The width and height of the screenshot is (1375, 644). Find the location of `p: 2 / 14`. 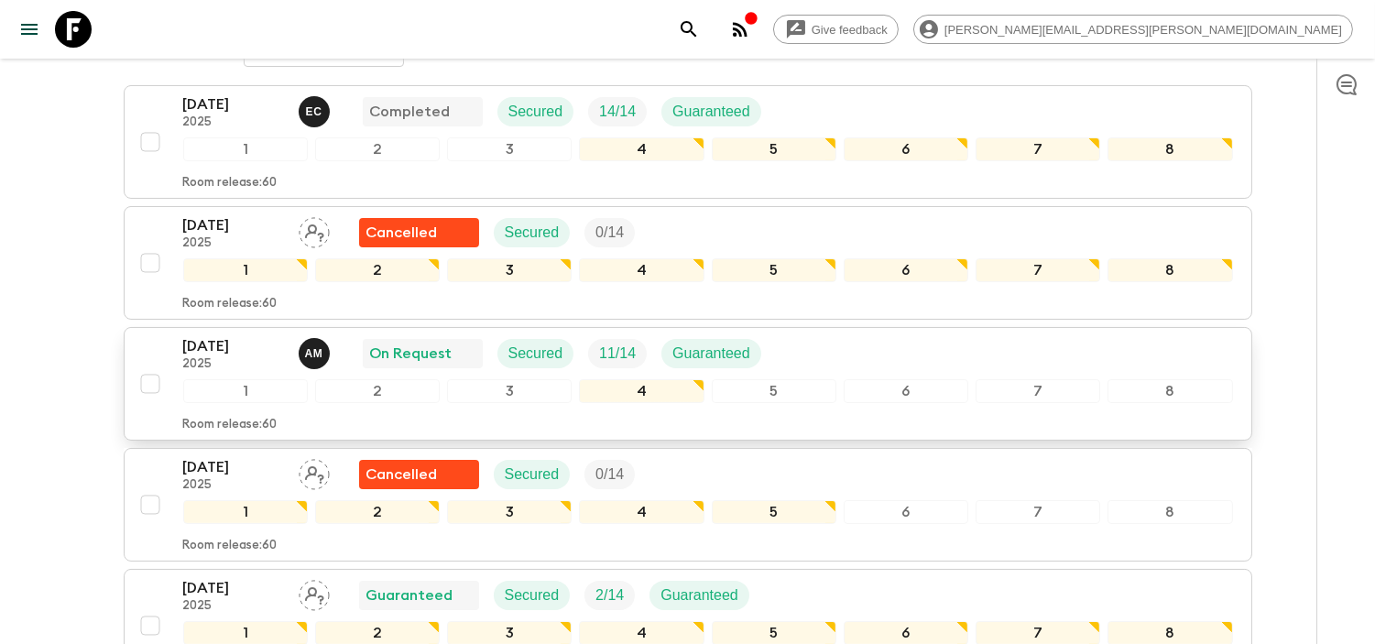

p: 2 / 14 is located at coordinates (609, 595).